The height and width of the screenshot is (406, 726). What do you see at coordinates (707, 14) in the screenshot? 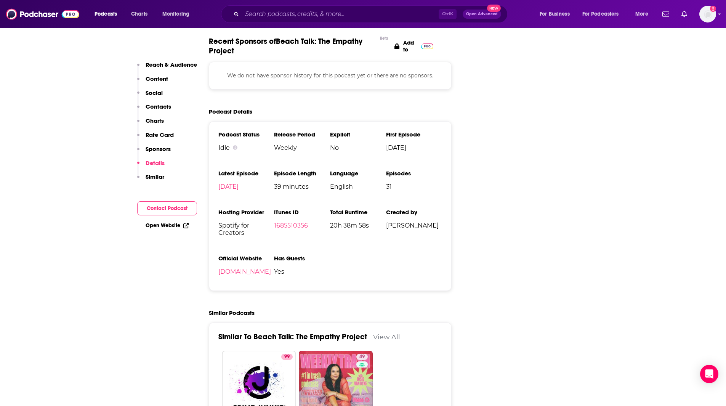
I see `img: User Profile` at bounding box center [707, 14].